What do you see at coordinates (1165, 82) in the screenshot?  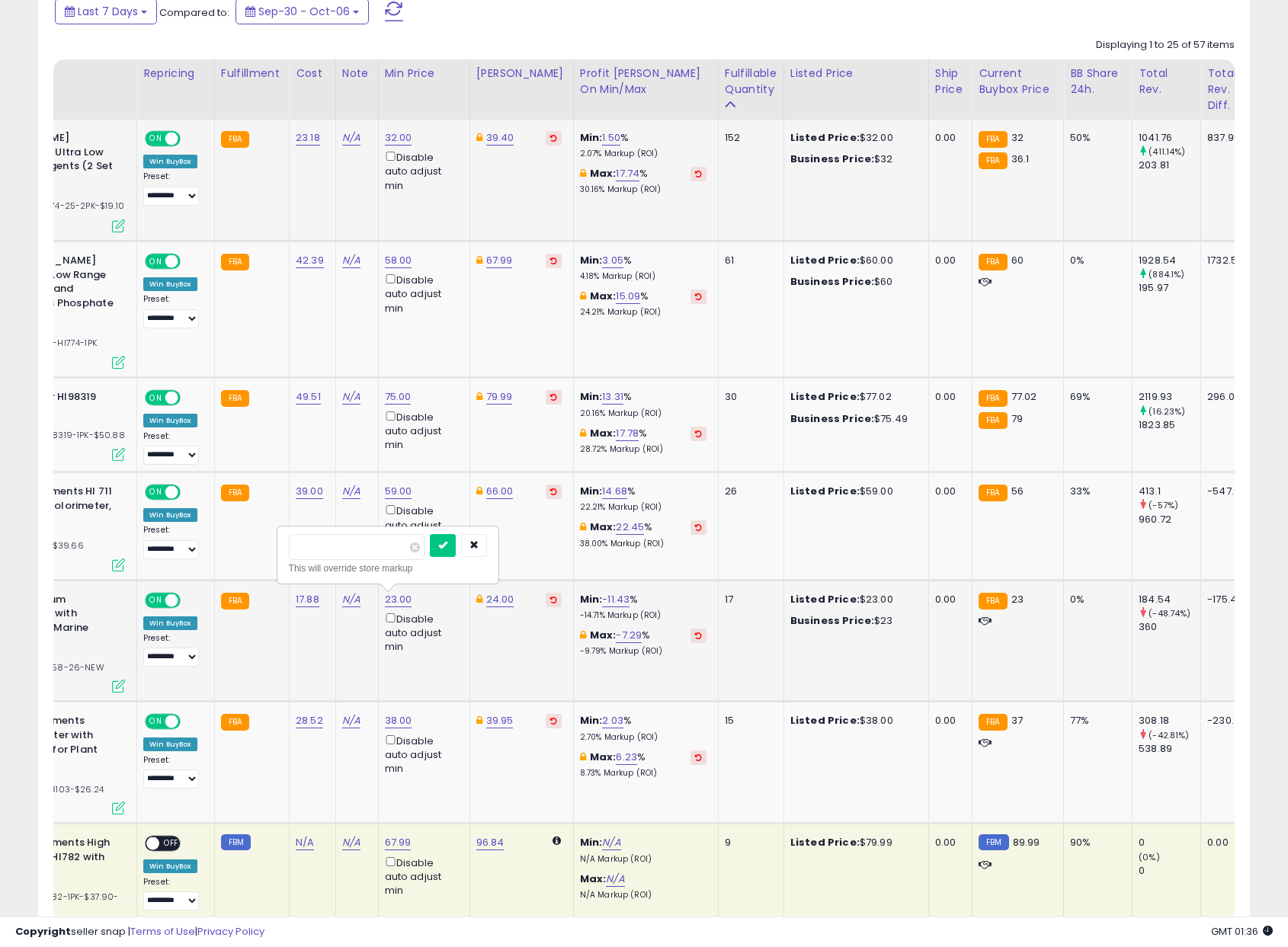 I see `div: Total Rev.` at bounding box center [1165, 82].